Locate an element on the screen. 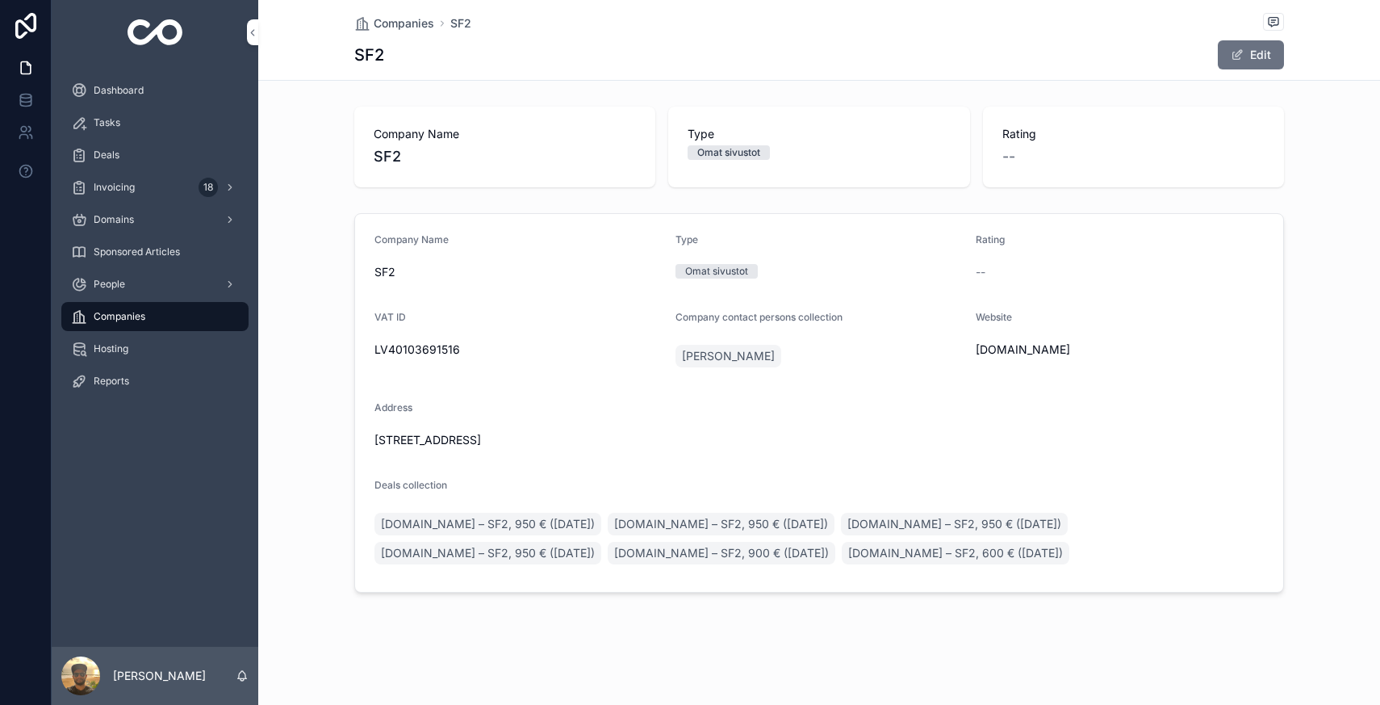 This screenshot has width=1380, height=705. span: Hosting is located at coordinates (111, 349).